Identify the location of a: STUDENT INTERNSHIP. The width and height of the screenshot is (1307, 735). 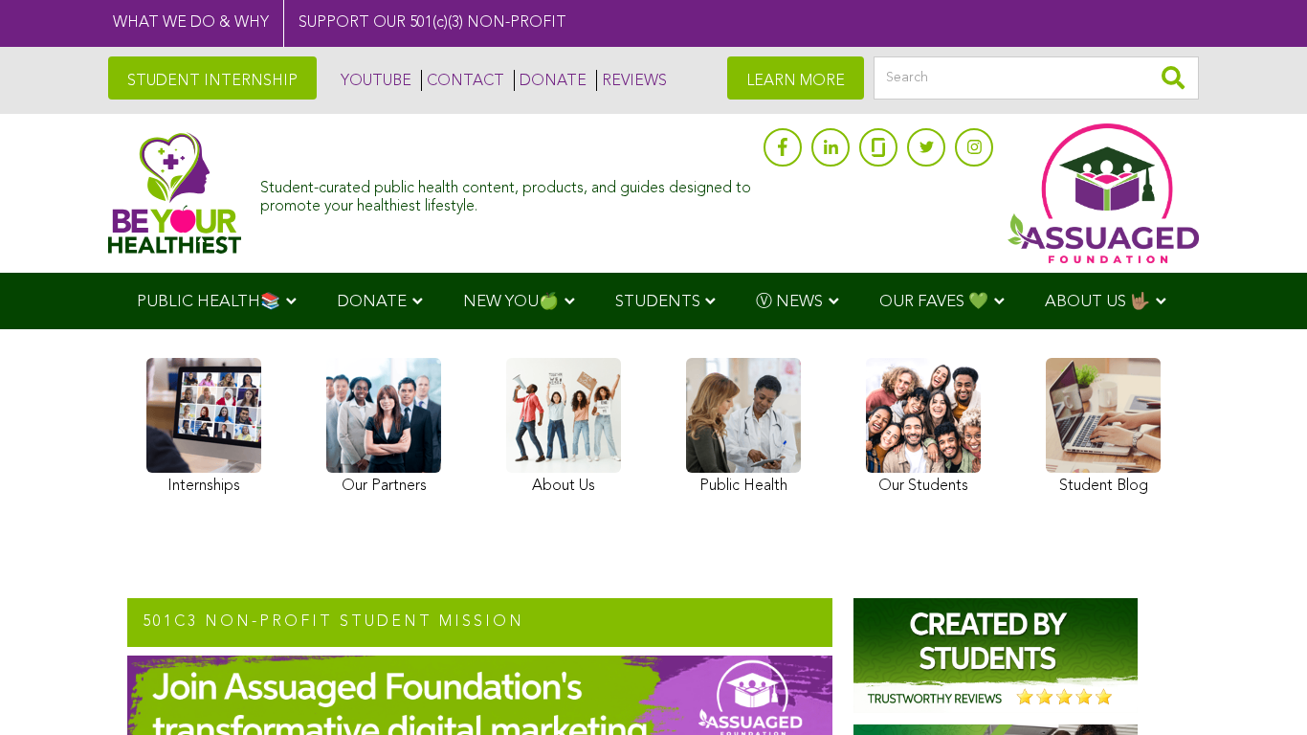
(212, 78).